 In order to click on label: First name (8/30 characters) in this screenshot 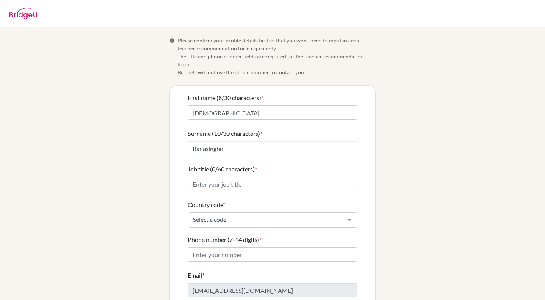, I will do `click(226, 98)`.